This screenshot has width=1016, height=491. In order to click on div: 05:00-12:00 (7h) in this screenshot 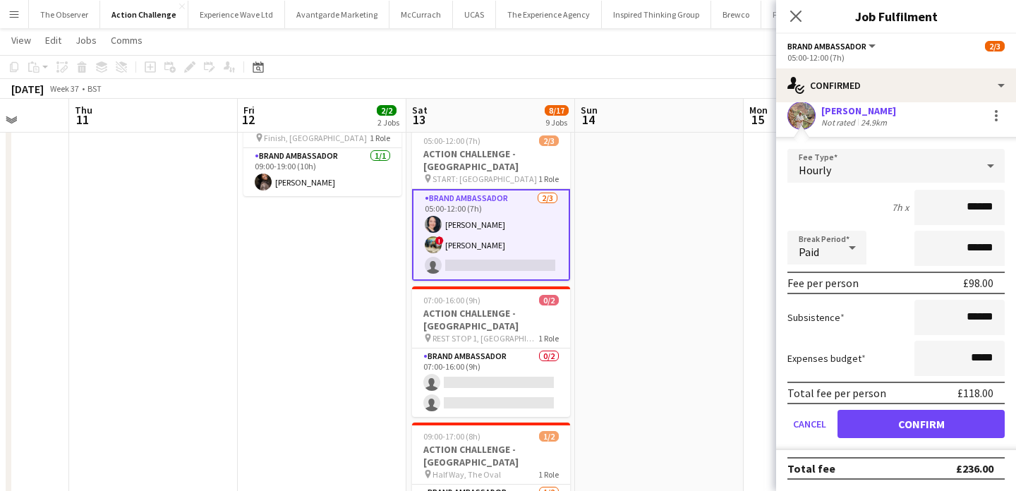, I will do `click(896, 57)`.